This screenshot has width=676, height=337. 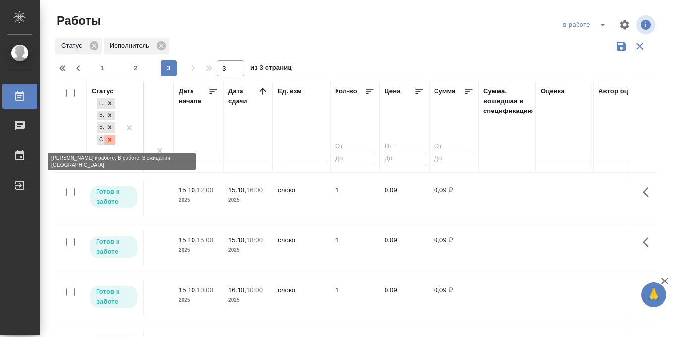 What do you see at coordinates (393, 91) in the screenshot?
I see `div: Цена` at bounding box center [393, 91].